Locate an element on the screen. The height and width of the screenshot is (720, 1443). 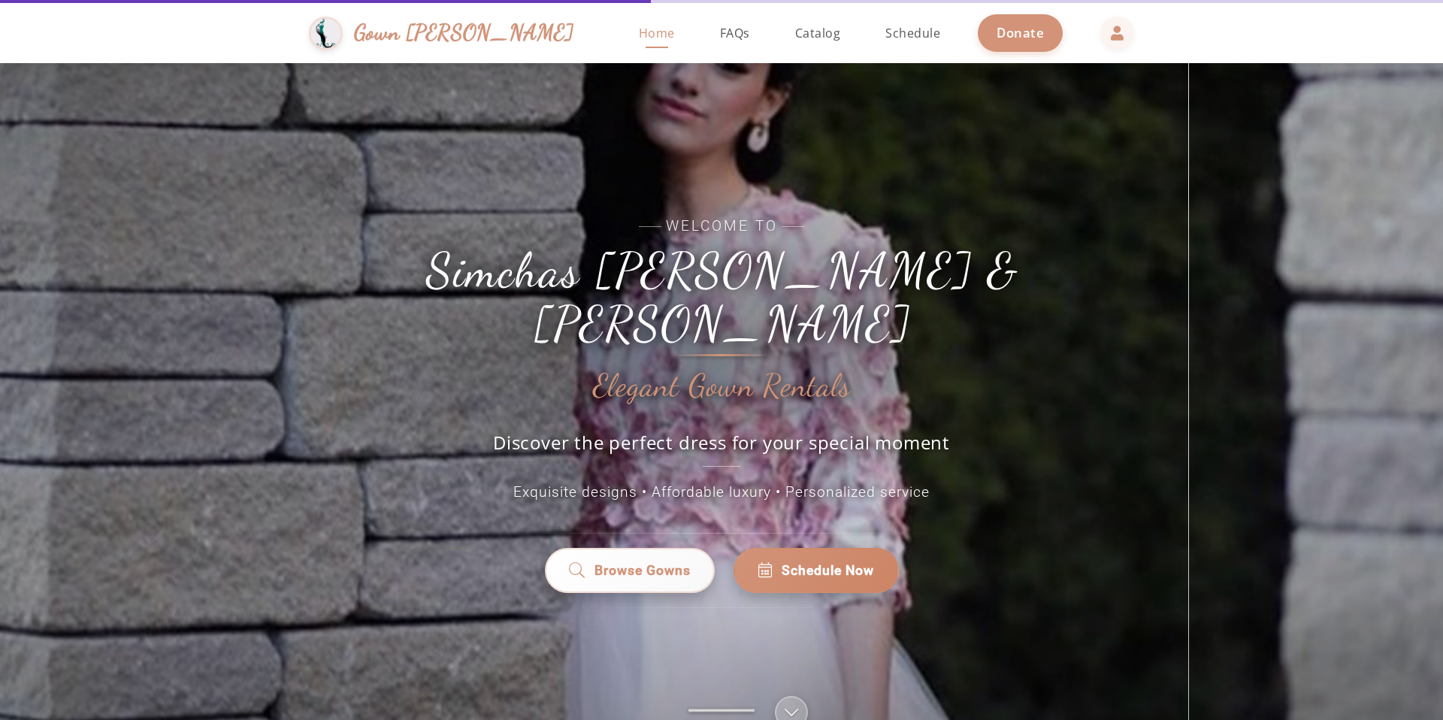
span: Browse Gowns is located at coordinates (643, 570).